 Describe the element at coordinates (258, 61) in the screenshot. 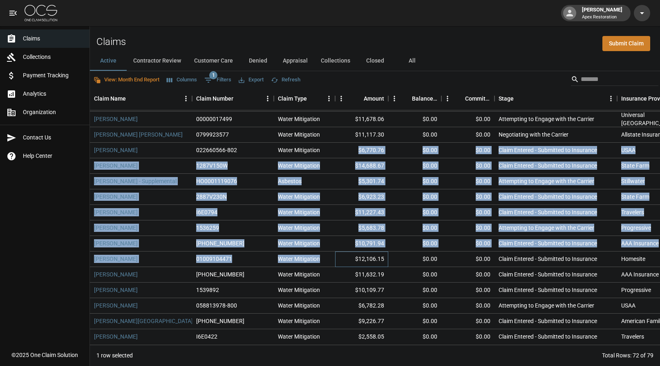

I see `button: Denied` at that location.